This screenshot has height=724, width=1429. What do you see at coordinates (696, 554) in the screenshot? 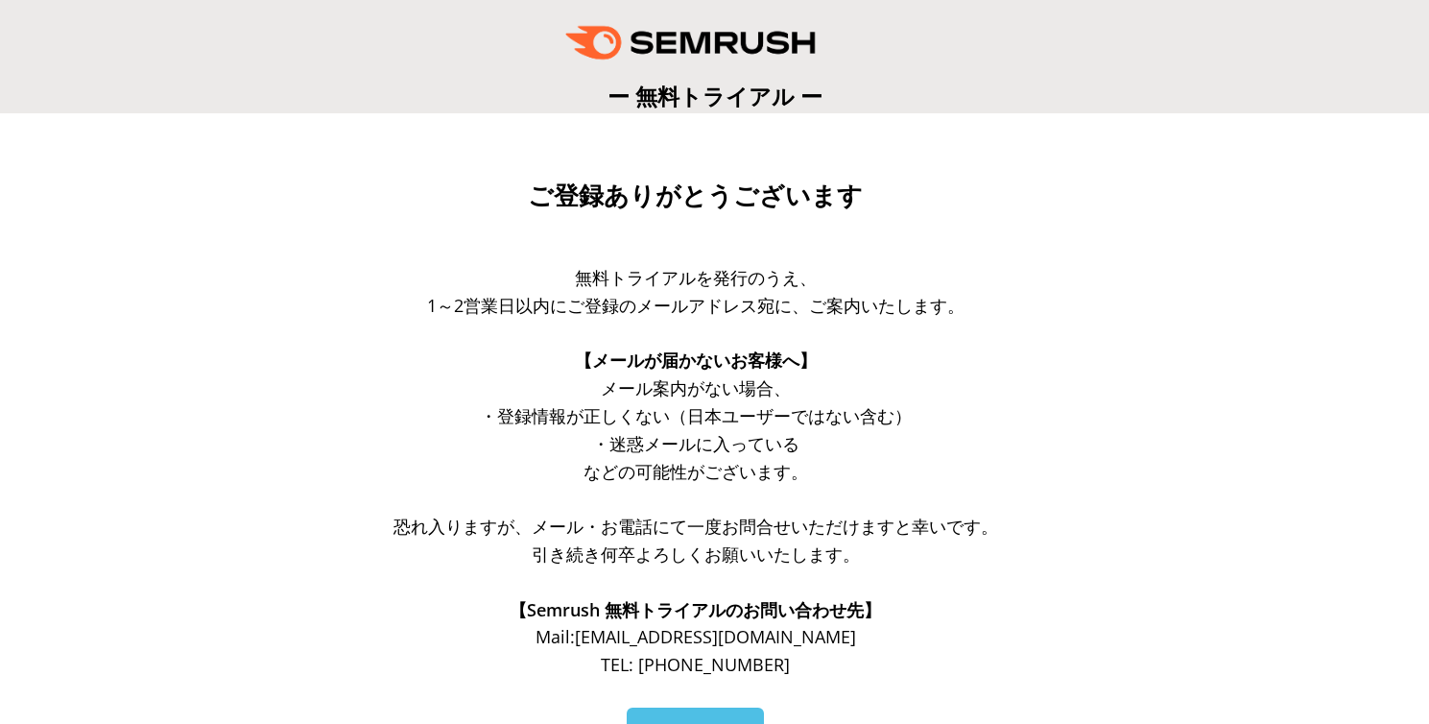
I see `span: 引き続き何卒よろしくお願いいたします。` at bounding box center [696, 554].